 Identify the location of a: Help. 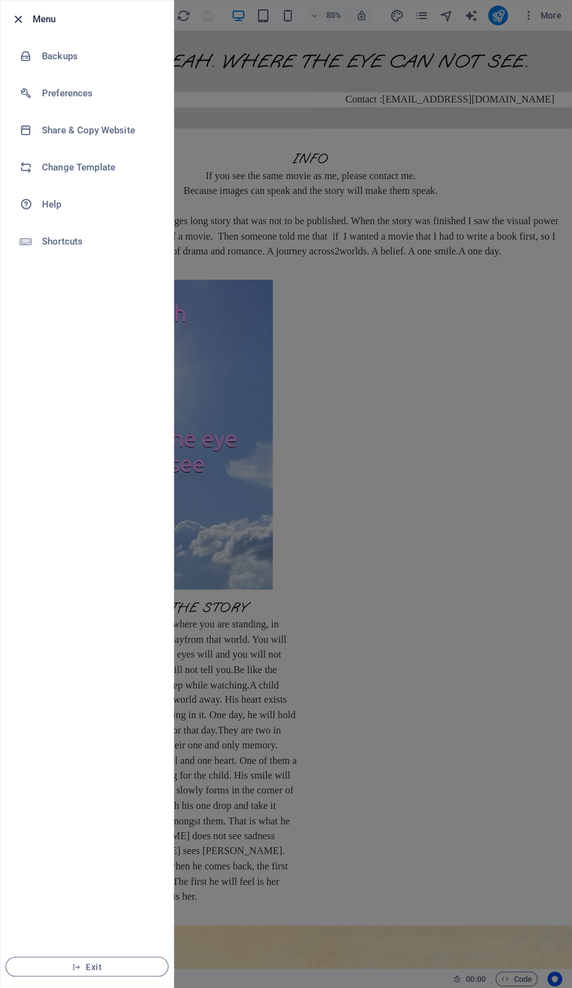
(87, 204).